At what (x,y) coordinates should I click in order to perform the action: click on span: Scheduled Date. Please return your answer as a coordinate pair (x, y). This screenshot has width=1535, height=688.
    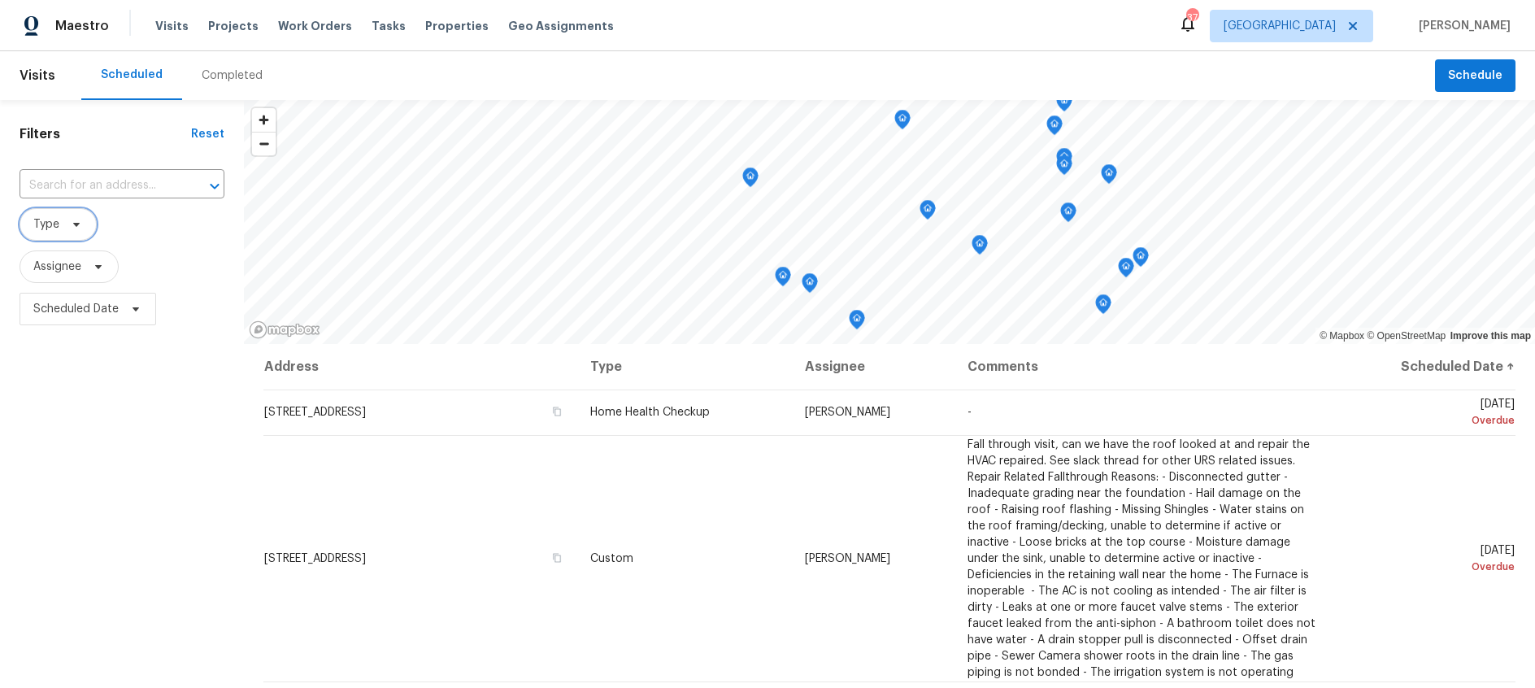
    Looking at the image, I should click on (76, 309).